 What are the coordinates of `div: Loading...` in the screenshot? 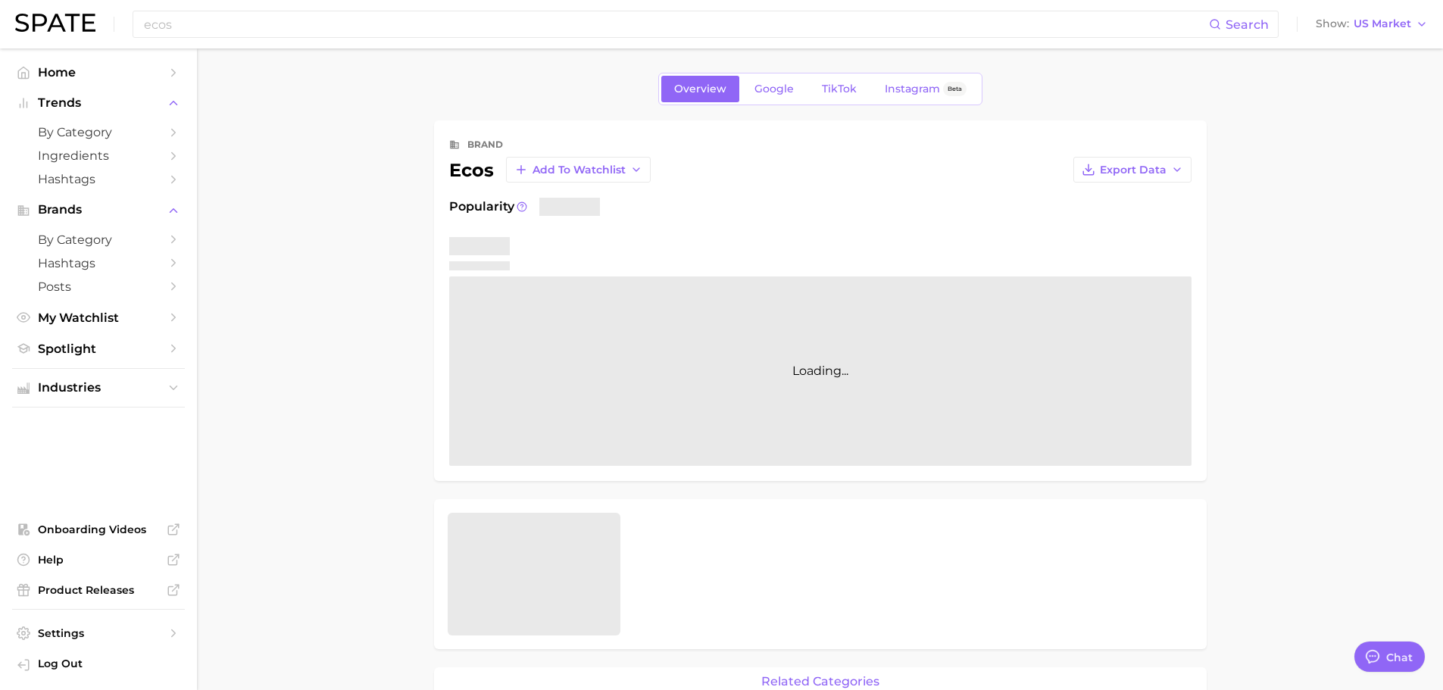 It's located at (820, 371).